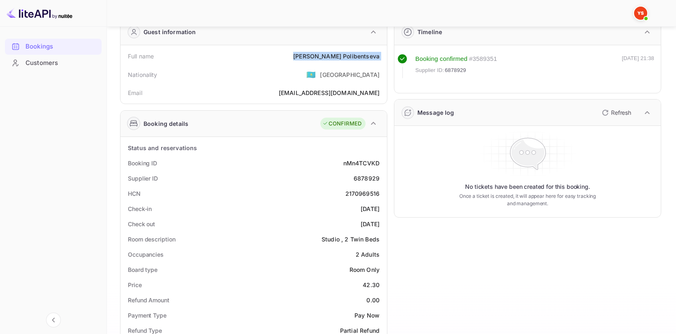 The height and width of the screenshot is (334, 676). Describe the element at coordinates (148, 300) in the screenshot. I see `div: Refund Amount` at that location.